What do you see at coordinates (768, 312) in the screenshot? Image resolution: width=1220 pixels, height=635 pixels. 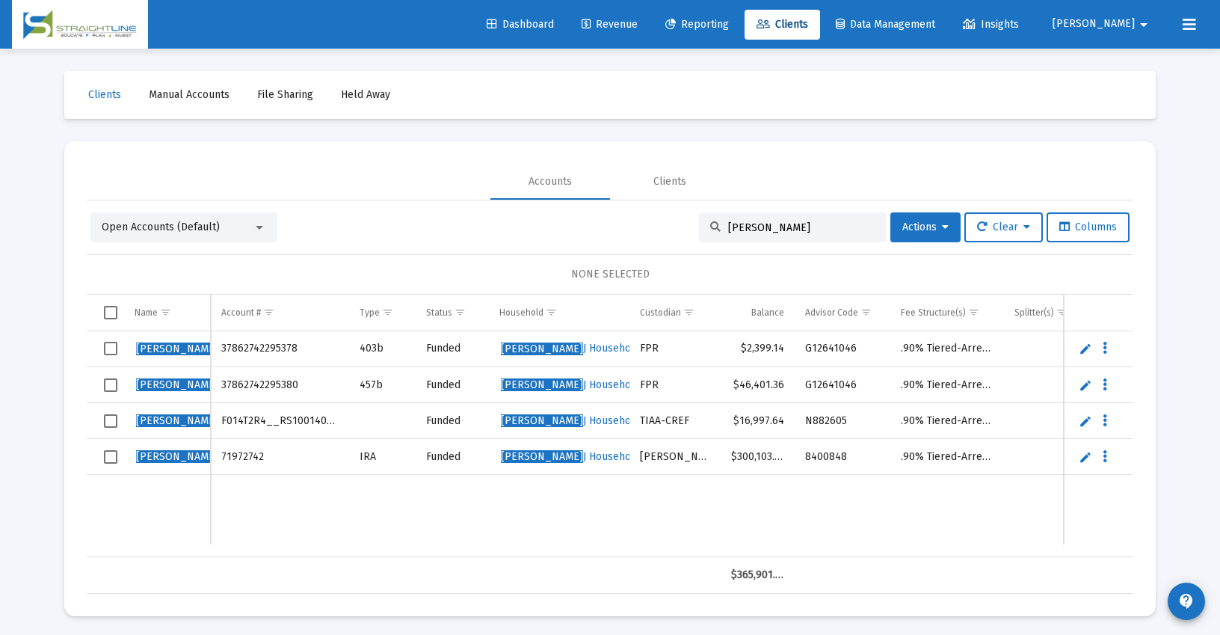 I see `div: Balance` at bounding box center [768, 312].